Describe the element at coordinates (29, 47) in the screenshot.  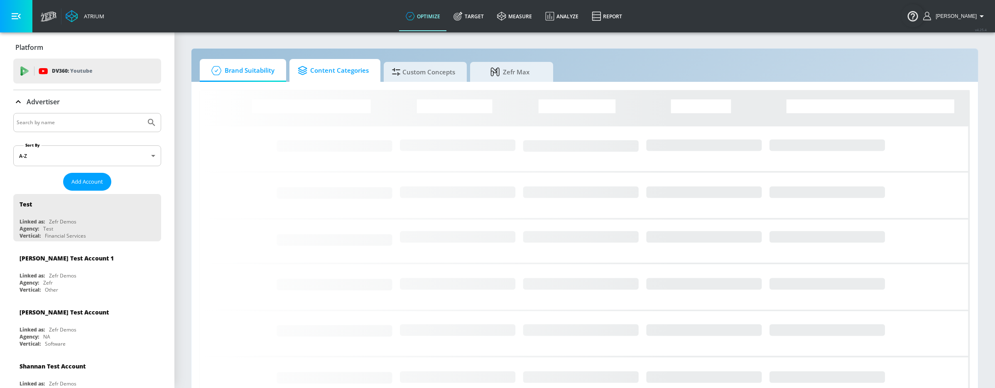
I see `p: Platform` at that location.